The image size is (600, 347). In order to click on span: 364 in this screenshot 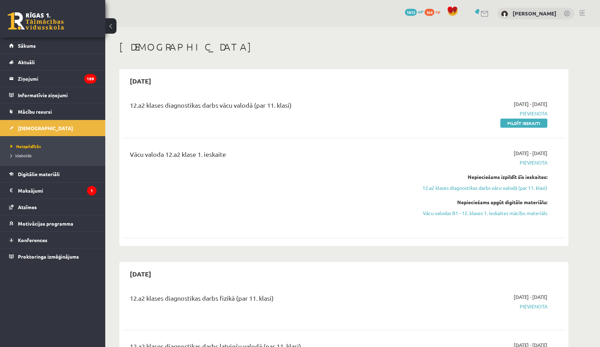, I will do `click(429, 12)`.